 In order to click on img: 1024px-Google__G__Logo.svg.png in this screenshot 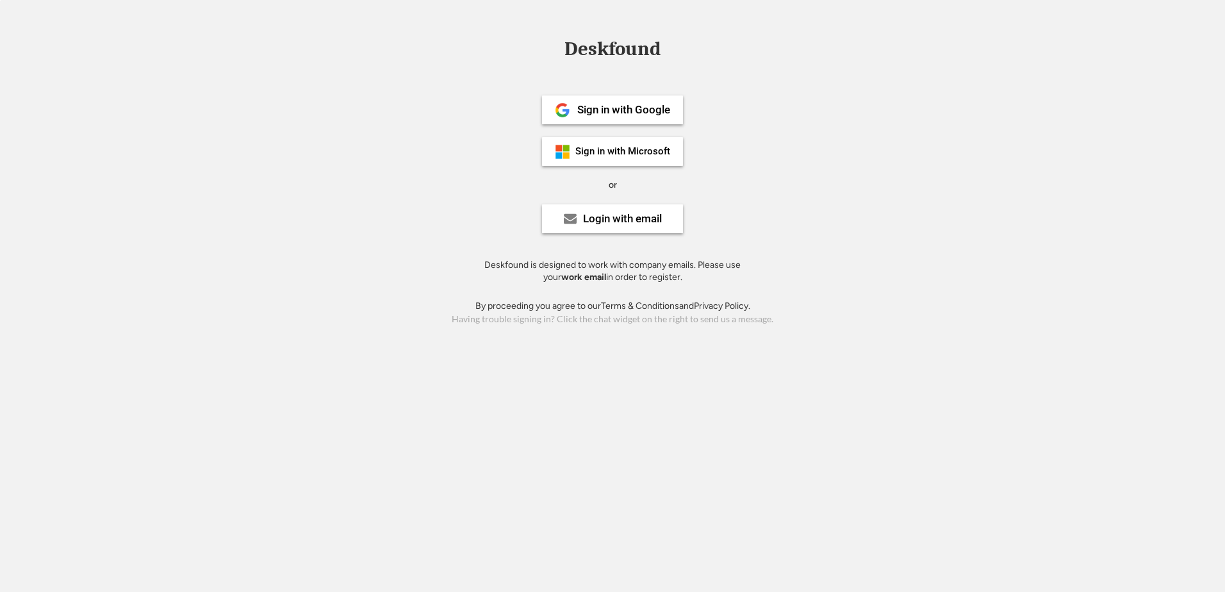, I will do `click(563, 110)`.